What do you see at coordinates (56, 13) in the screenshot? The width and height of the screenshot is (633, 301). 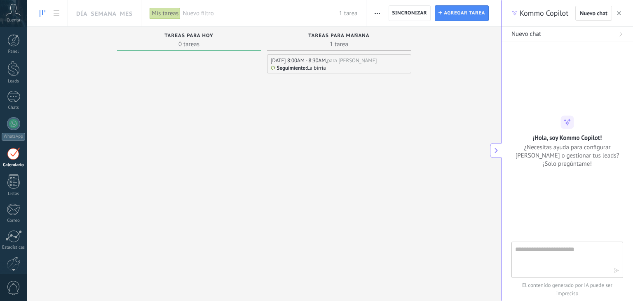 I see `a: To-do list` at bounding box center [56, 13].